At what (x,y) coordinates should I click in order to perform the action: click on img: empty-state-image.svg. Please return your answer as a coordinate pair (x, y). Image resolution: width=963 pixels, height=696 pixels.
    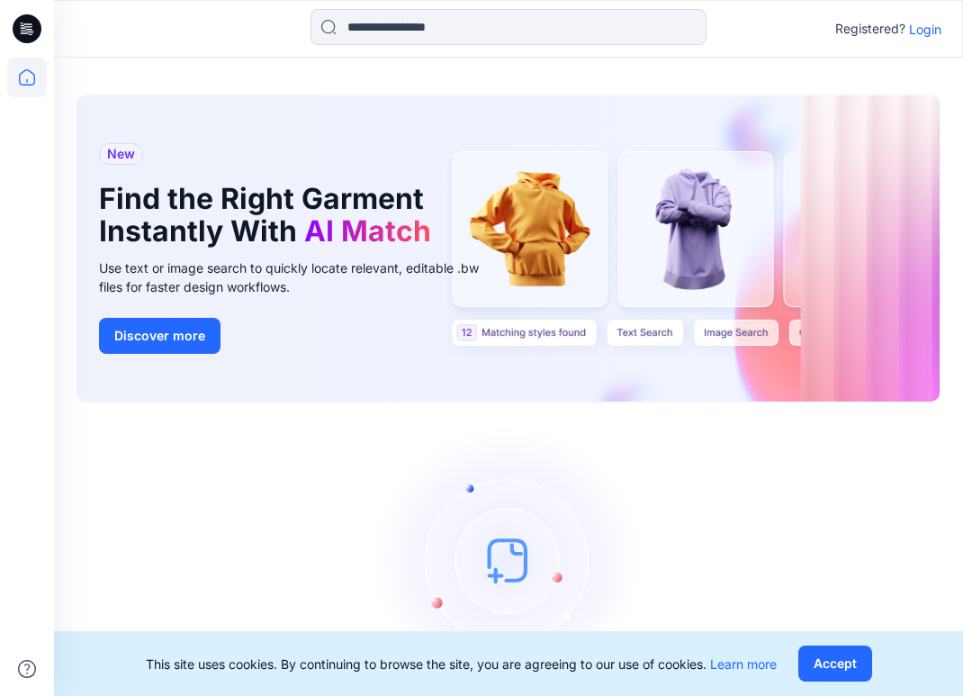
    Looking at the image, I should click on (508, 560).